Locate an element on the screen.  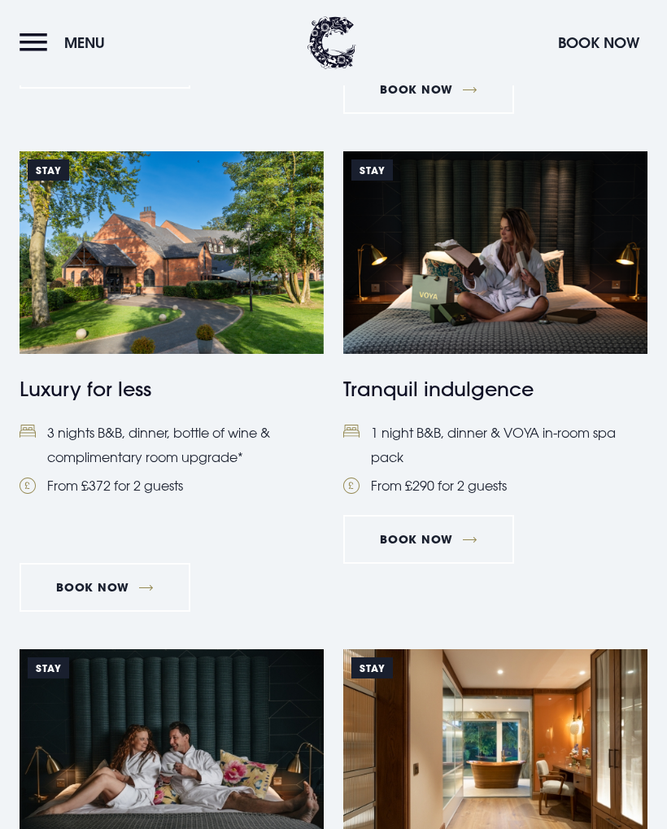
img: Clandeboye Lodge is located at coordinates (332, 42).